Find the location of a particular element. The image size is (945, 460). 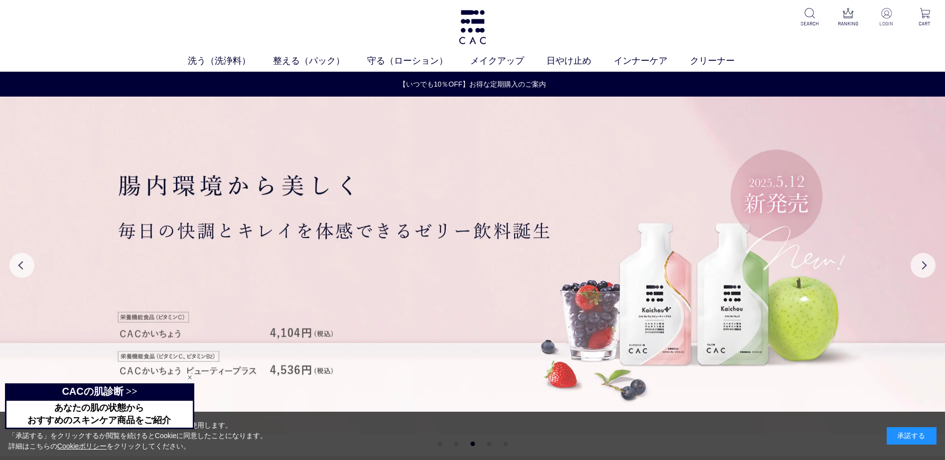

p: RANKING is located at coordinates (848, 23).